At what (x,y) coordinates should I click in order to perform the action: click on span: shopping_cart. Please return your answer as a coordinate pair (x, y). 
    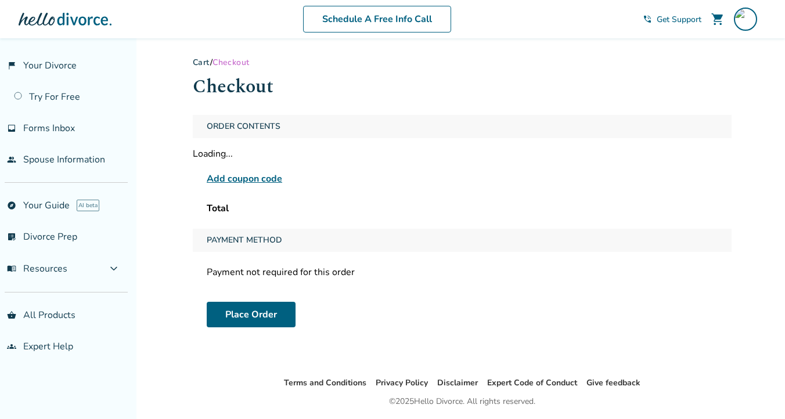
    Looking at the image, I should click on (718, 19).